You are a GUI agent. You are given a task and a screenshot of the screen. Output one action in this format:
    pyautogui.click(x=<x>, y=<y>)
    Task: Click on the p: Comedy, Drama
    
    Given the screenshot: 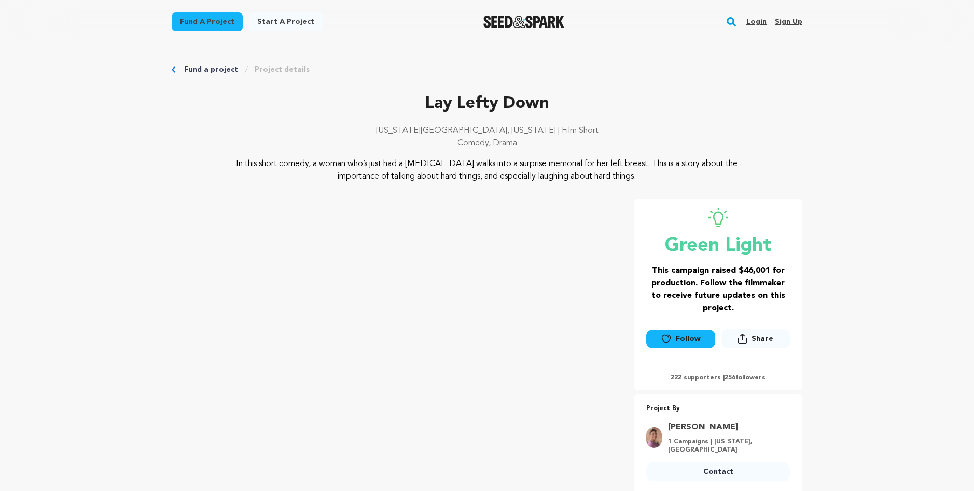 What is the action you would take?
    pyautogui.click(x=487, y=143)
    